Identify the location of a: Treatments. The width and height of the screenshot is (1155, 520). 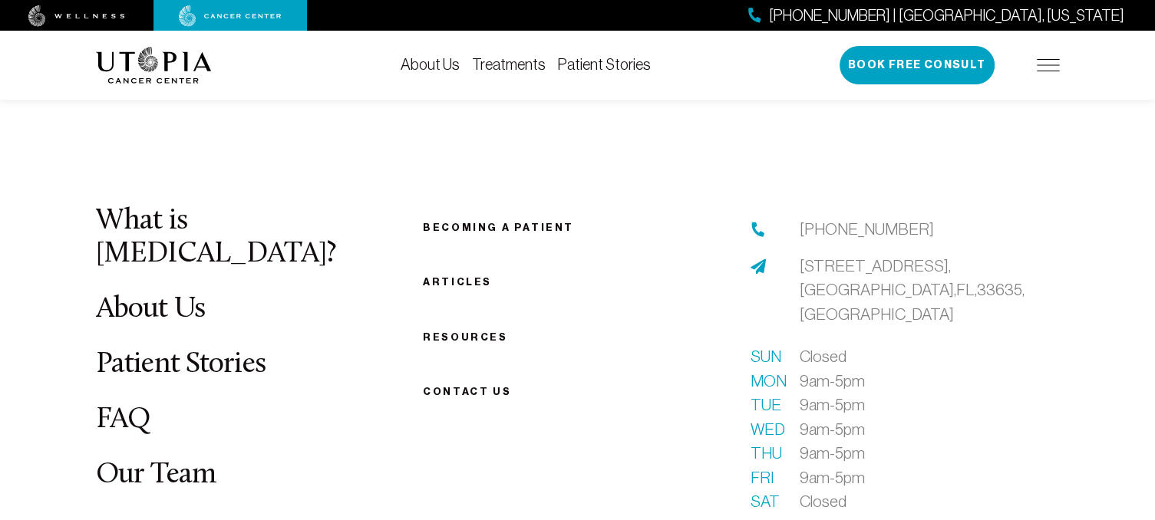
(509, 64).